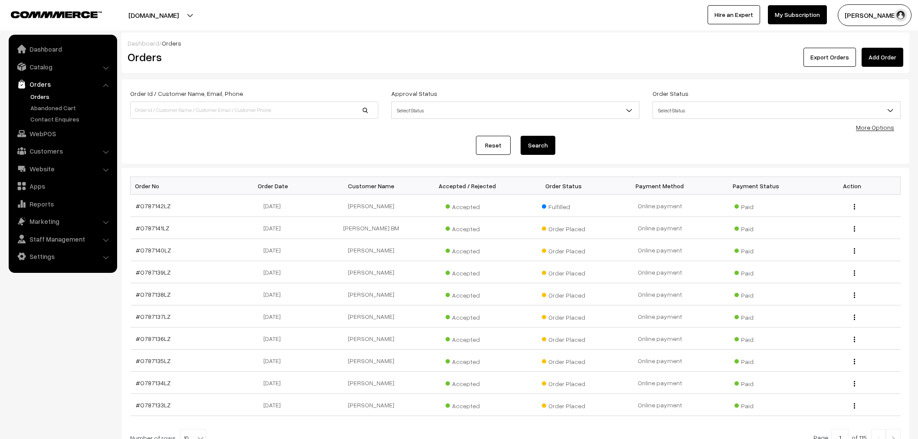 The image size is (918, 439). Describe the element at coordinates (414, 93) in the screenshot. I see `label: Approval Status` at that location.